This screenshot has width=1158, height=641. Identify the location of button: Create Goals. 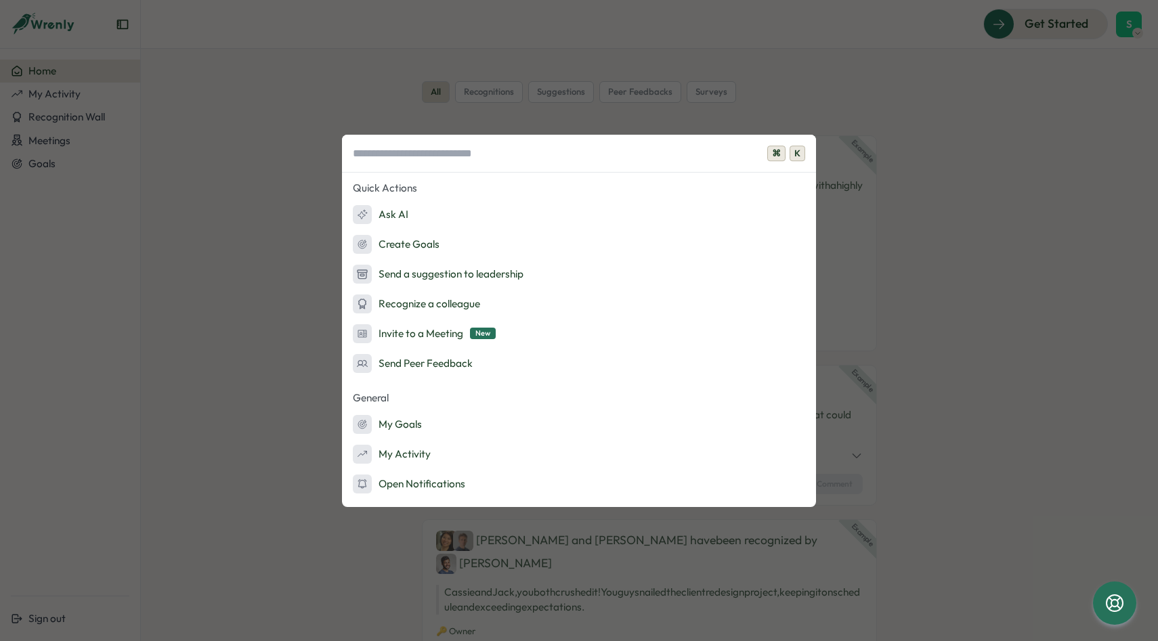
(579, 244).